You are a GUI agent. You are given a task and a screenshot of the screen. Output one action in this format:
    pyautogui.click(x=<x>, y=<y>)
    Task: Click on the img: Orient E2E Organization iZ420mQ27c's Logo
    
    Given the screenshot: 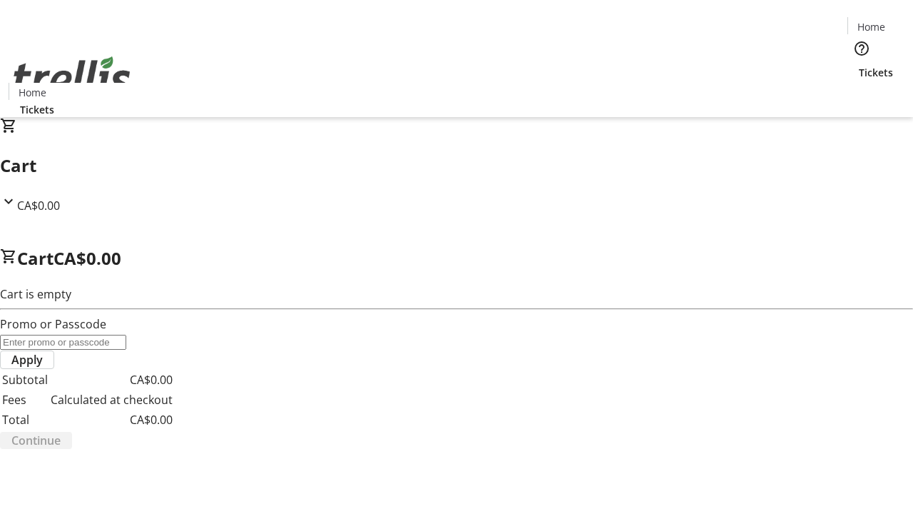 What is the action you would take?
    pyautogui.click(x=72, y=76)
    